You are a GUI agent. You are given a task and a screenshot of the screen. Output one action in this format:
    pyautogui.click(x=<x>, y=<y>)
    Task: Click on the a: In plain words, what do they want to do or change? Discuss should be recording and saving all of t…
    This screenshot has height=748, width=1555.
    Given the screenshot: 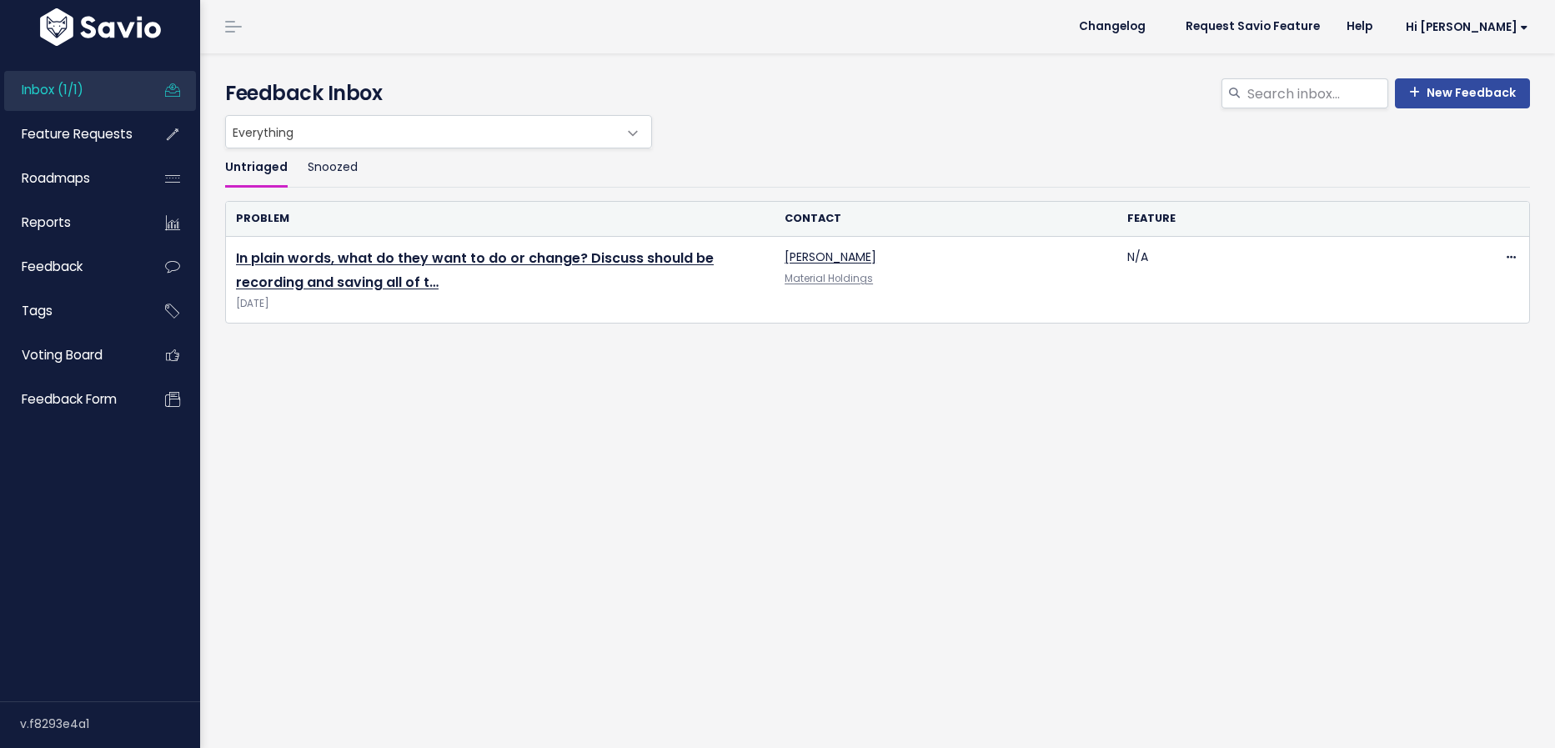 What is the action you would take?
    pyautogui.click(x=474, y=270)
    